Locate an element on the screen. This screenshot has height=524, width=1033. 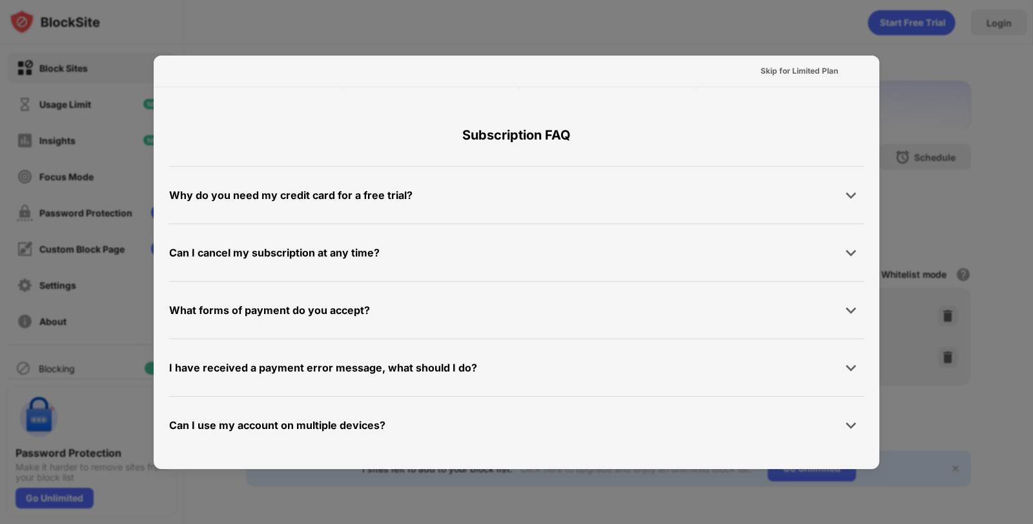
div: Can I cancel my subscription at any time? is located at coordinates (274, 252).